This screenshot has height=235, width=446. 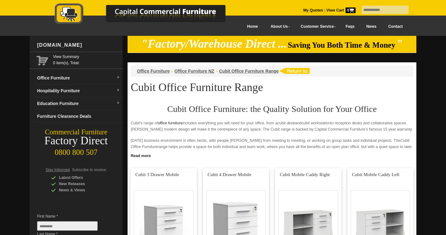 I want to click on span: Office Furniture NZ, so click(x=194, y=71).